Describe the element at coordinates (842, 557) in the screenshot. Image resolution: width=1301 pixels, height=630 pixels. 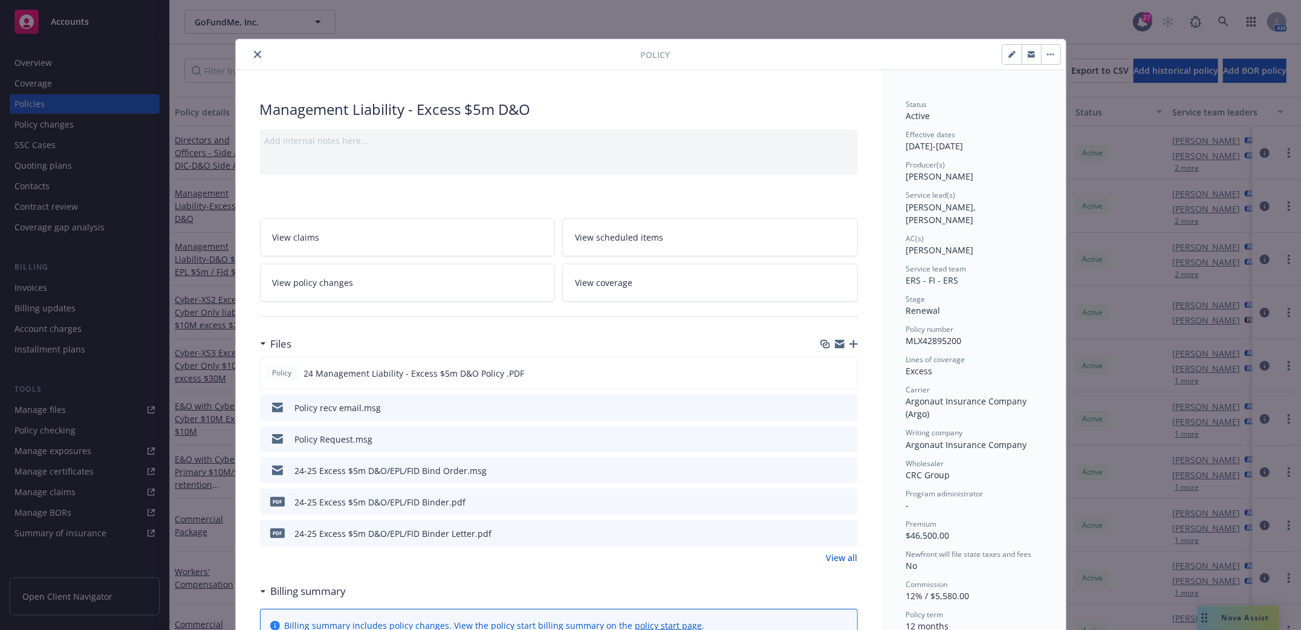
I see `a: View all` at that location.